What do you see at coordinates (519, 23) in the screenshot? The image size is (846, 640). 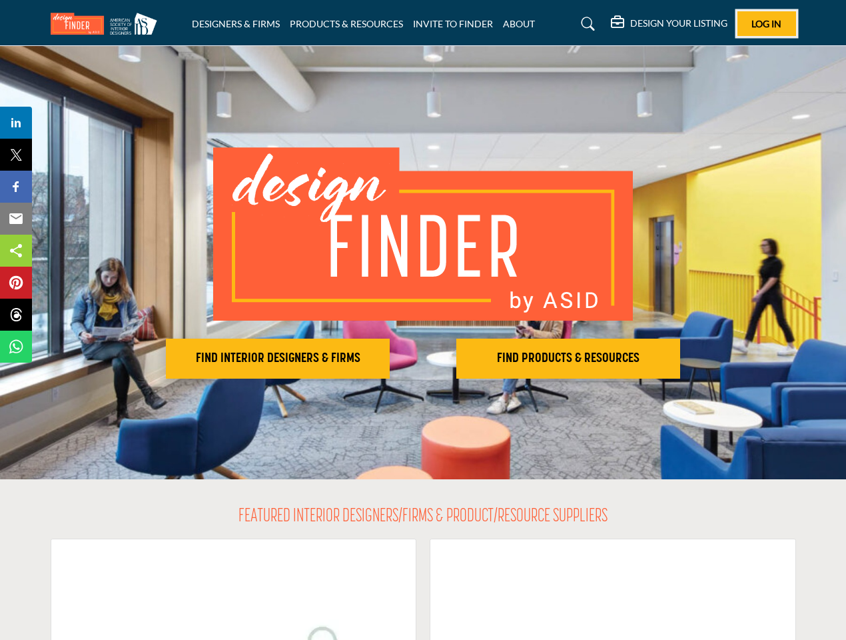 I see `a: ABOUT` at bounding box center [519, 23].